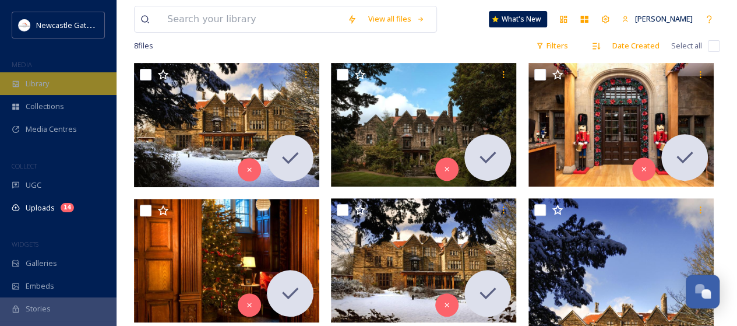 The image size is (737, 326). What do you see at coordinates (251, 19) in the screenshot?
I see `input: Search your library` at bounding box center [251, 19].